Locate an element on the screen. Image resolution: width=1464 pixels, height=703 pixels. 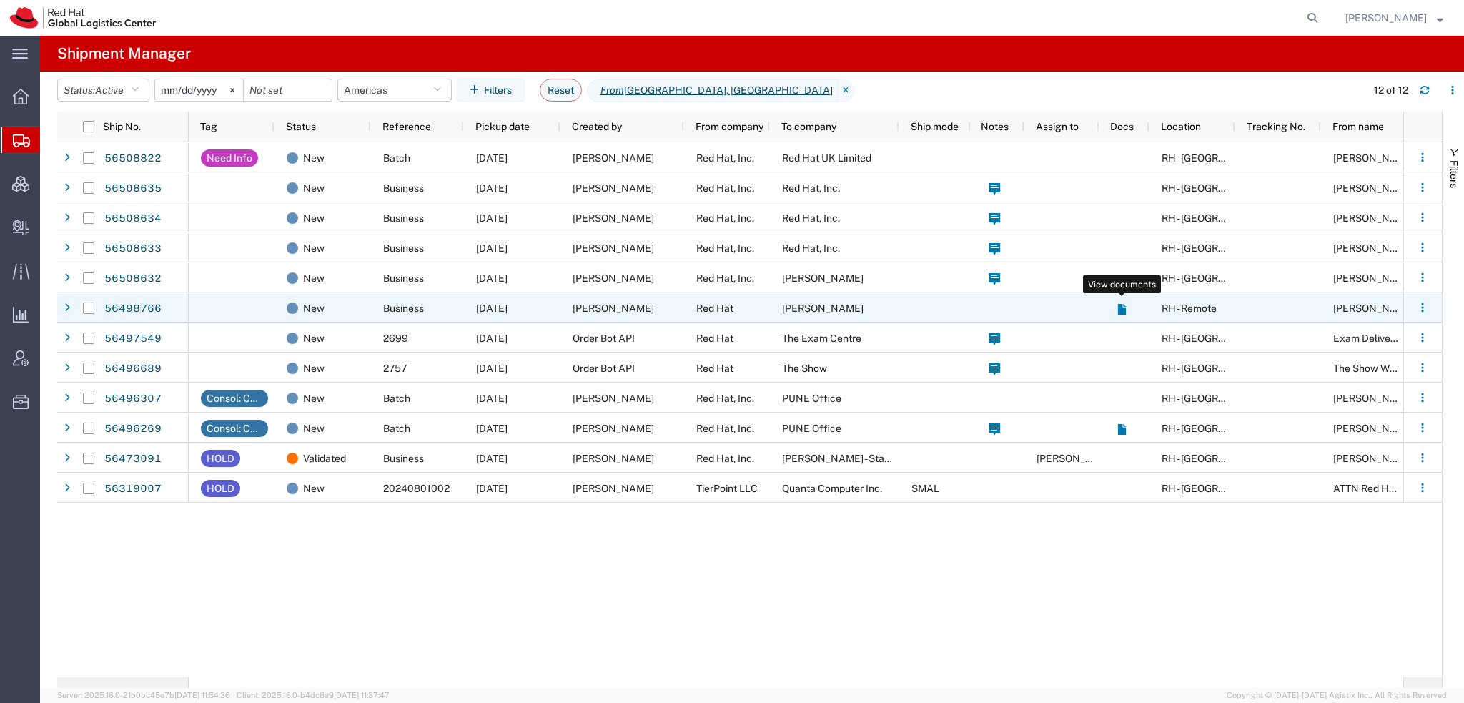
input: Not set is located at coordinates (287, 90).